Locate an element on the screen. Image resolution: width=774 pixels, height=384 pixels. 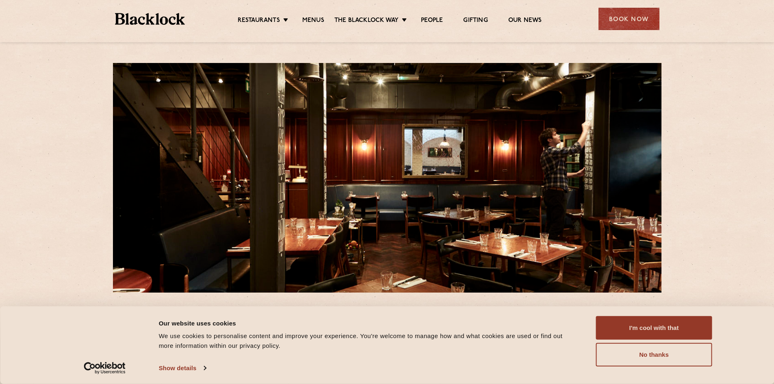
div: We use cookies to personalise content and improve your experience. You're welcome to manage how a... is located at coordinates (368, 341).